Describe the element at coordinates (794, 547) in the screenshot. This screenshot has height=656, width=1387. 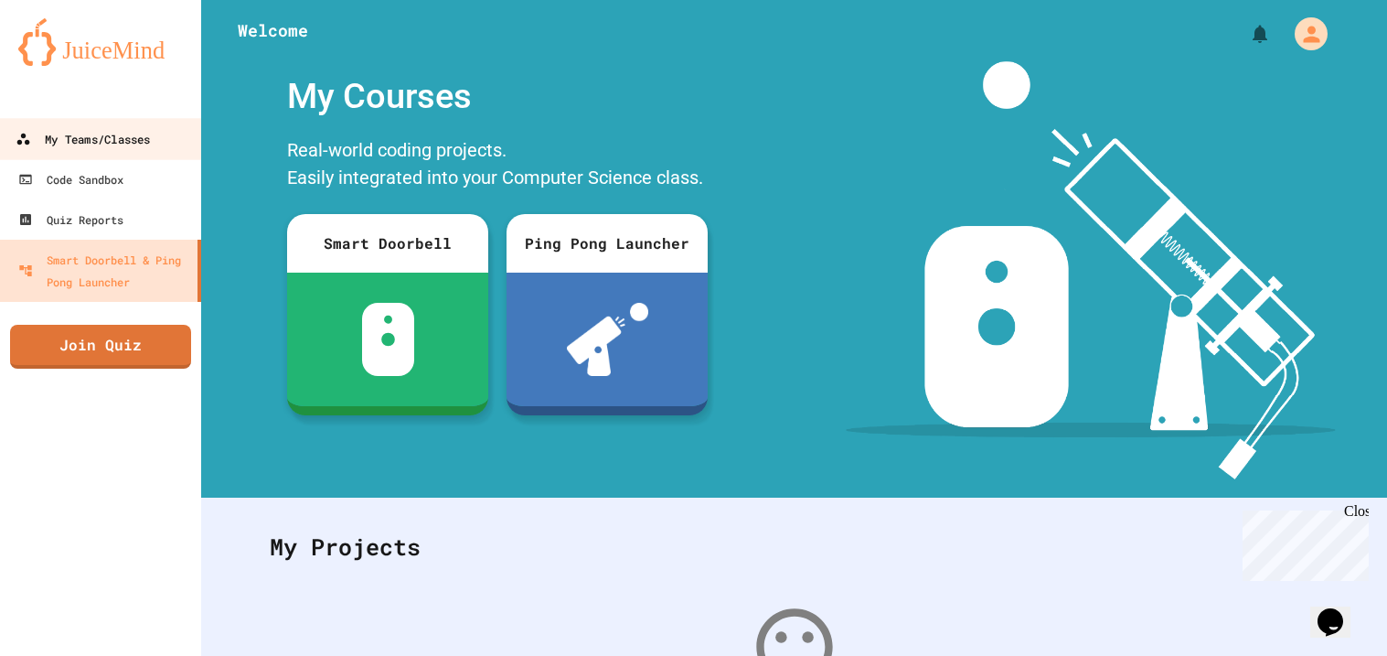
I see `div: My Projects` at that location.